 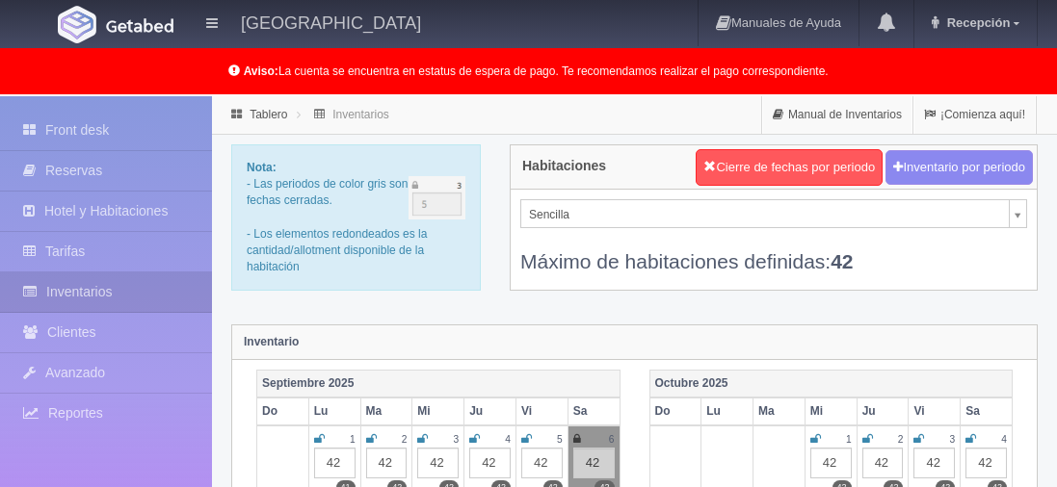 I want to click on strong: Inventario, so click(x=271, y=342).